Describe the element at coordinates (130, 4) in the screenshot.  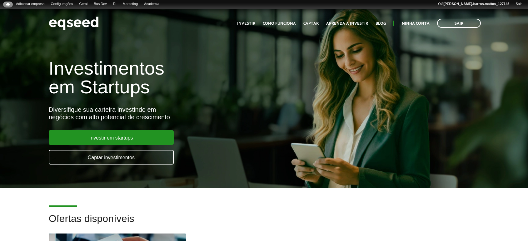
I see `a: Marketing` at that location.